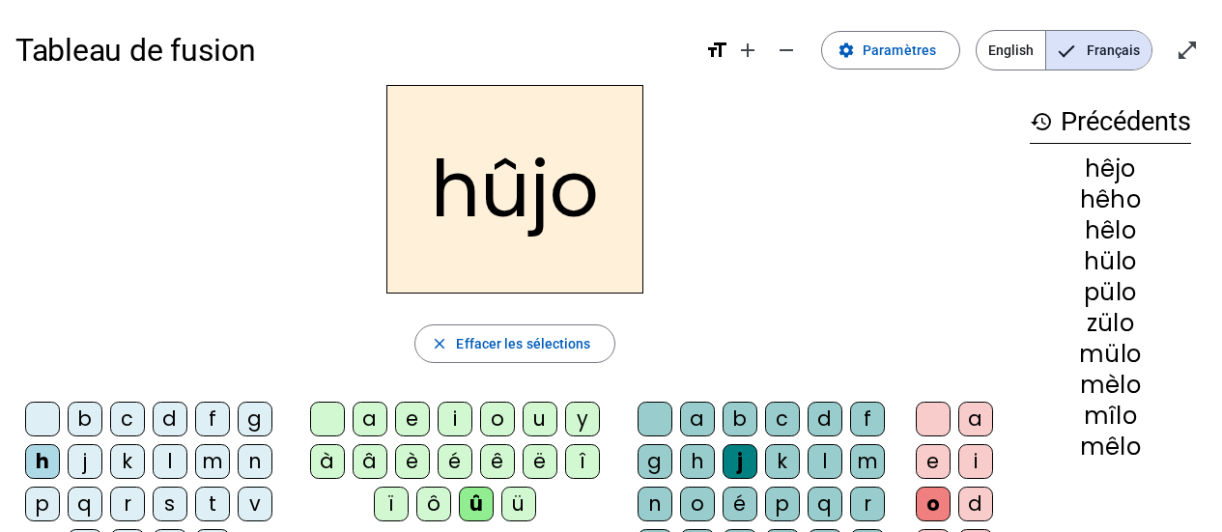 The image size is (1222, 532). Describe the element at coordinates (476, 504) in the screenshot. I see `div: û` at that location.